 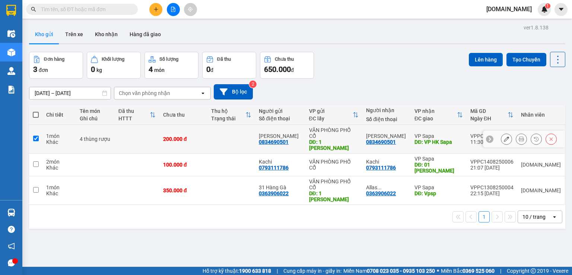 I want to click on div: 10 / trang, so click(x=534, y=217).